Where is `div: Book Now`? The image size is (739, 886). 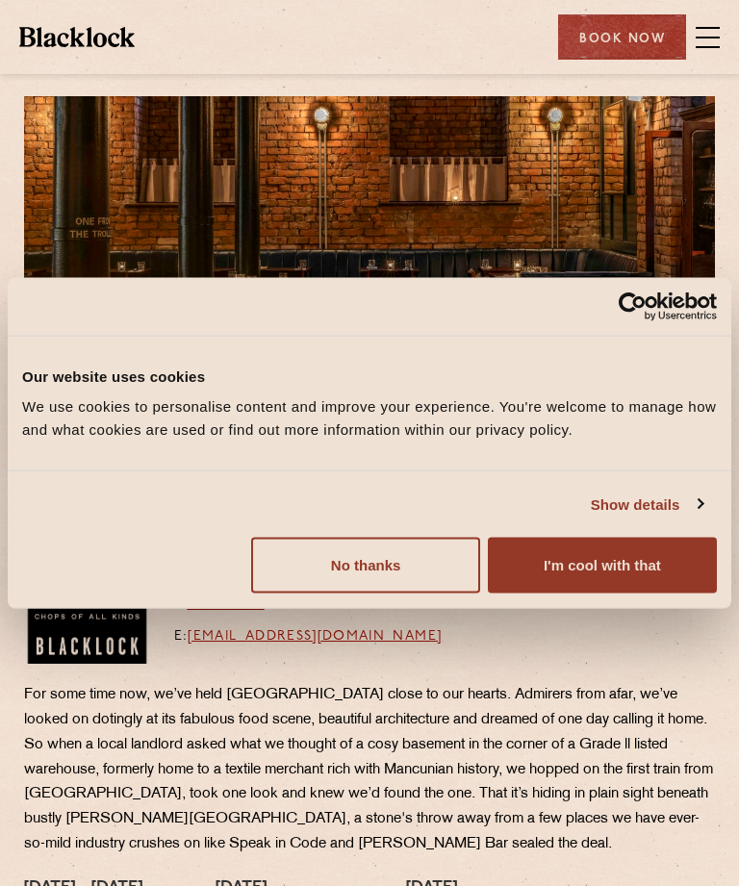
div: Book Now is located at coordinates (622, 37).